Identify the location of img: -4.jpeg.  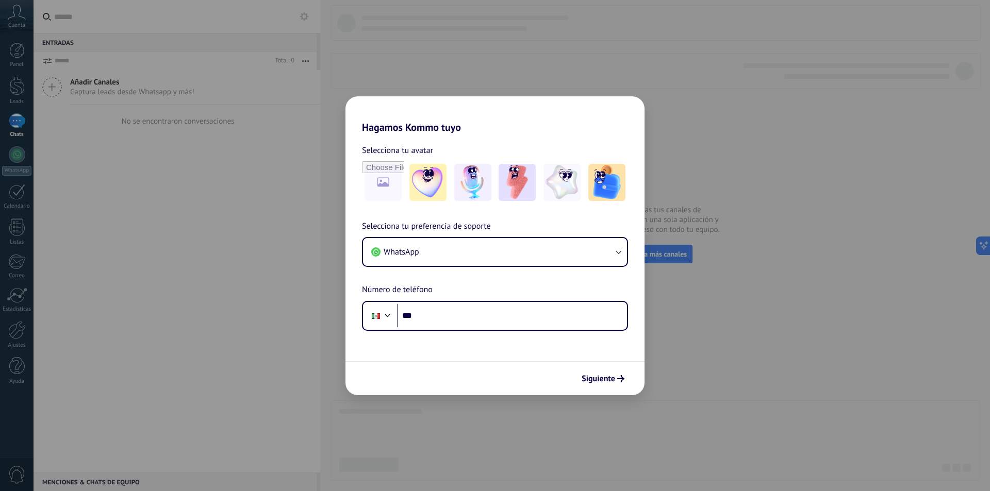
(562, 182).